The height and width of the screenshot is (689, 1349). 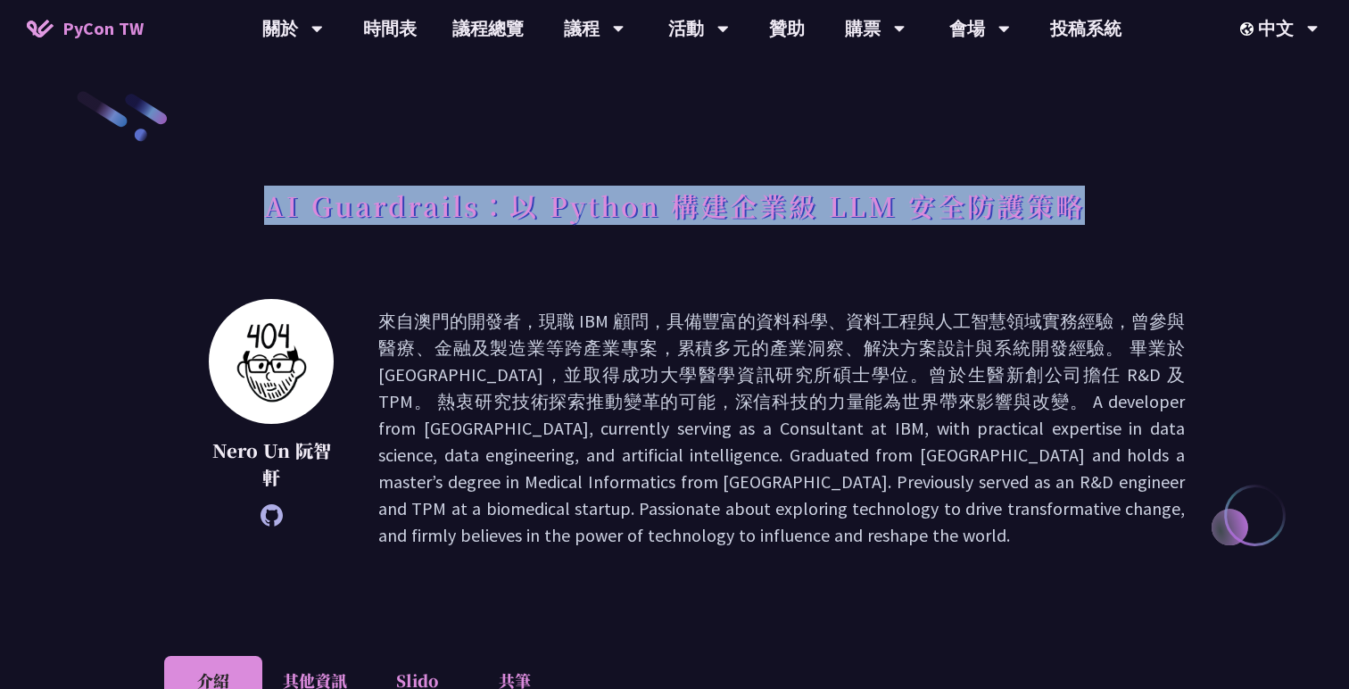 I want to click on span: PyCon TW, so click(x=103, y=29).